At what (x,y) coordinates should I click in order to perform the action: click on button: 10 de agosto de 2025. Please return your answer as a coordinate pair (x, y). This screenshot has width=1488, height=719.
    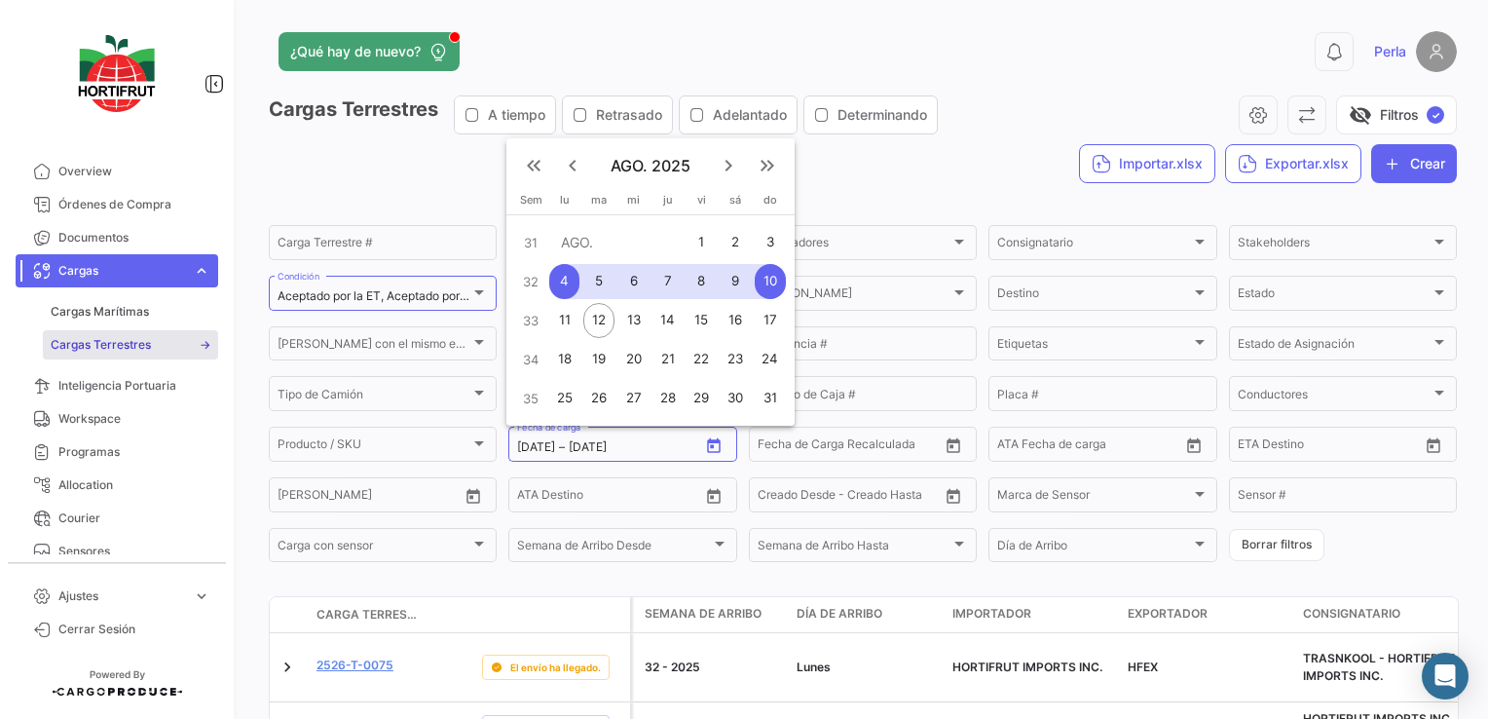
    Looking at the image, I should click on (770, 281).